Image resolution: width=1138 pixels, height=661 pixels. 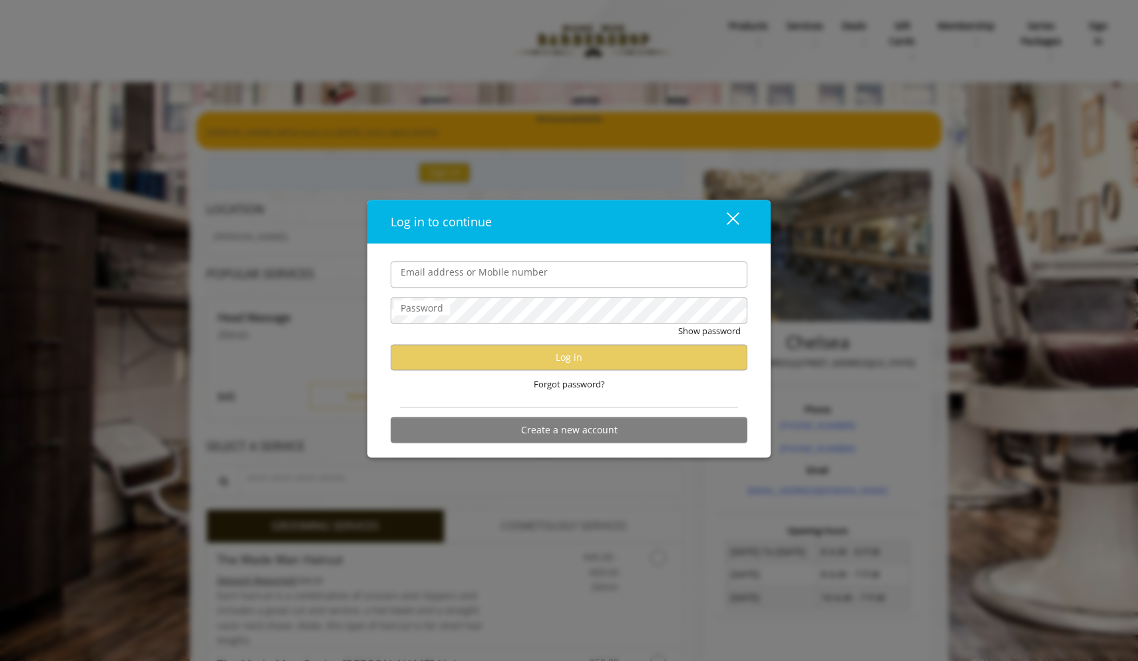 I want to click on div: close dialog, so click(x=725, y=222).